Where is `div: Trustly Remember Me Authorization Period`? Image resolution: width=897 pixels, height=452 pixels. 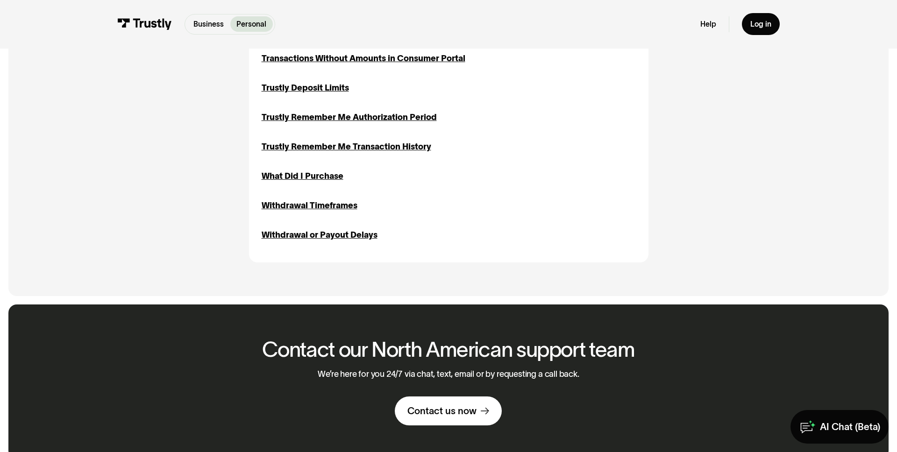
div: Trustly Remember Me Authorization Period is located at coordinates (349, 117).